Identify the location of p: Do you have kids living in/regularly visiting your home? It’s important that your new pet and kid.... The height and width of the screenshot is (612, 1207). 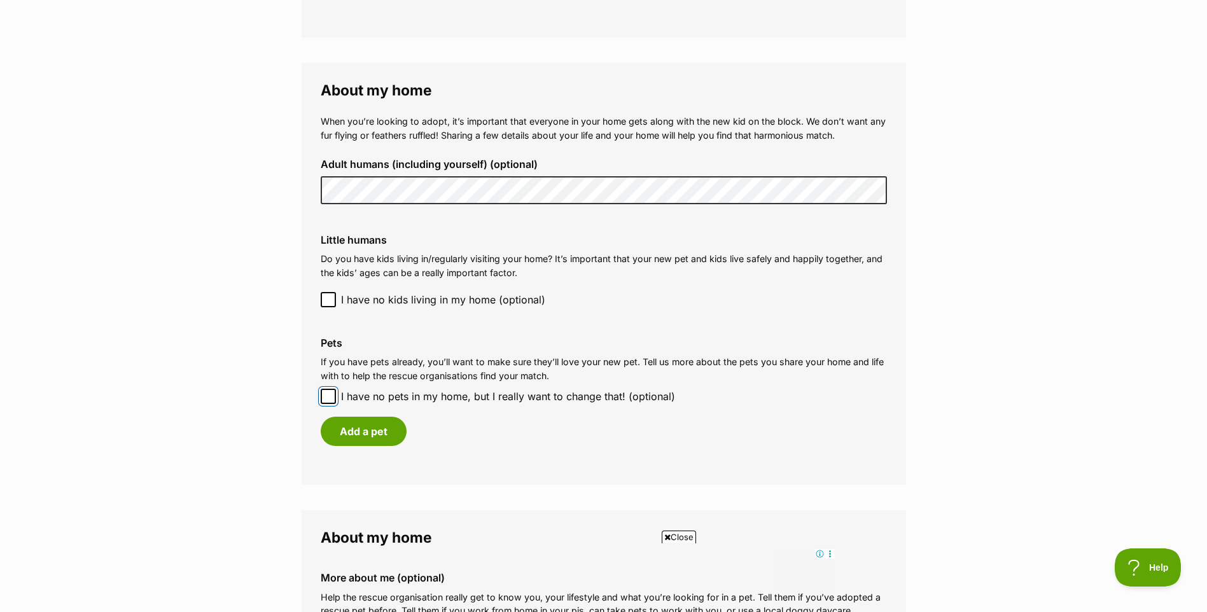
(604, 265).